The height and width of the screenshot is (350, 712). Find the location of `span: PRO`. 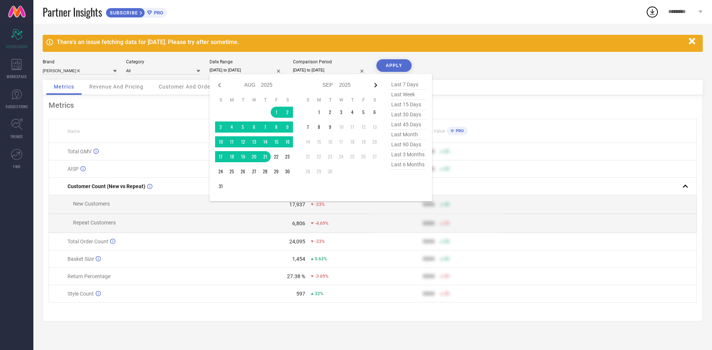

span: PRO is located at coordinates (158, 13).